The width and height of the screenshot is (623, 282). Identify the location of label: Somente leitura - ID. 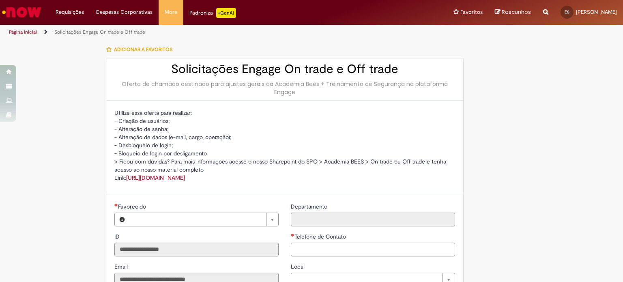
(118, 236).